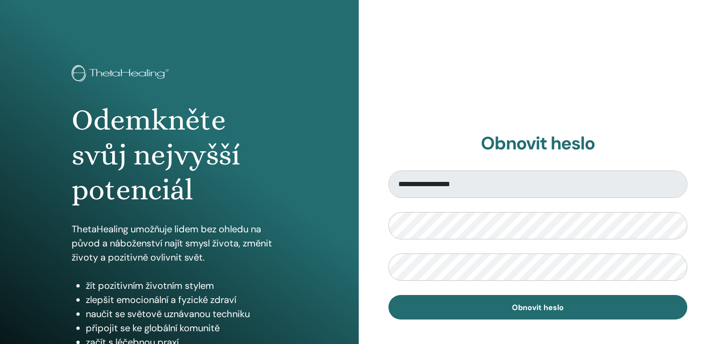  Describe the element at coordinates (538, 308) in the screenshot. I see `span: Obnovit heslo` at that location.